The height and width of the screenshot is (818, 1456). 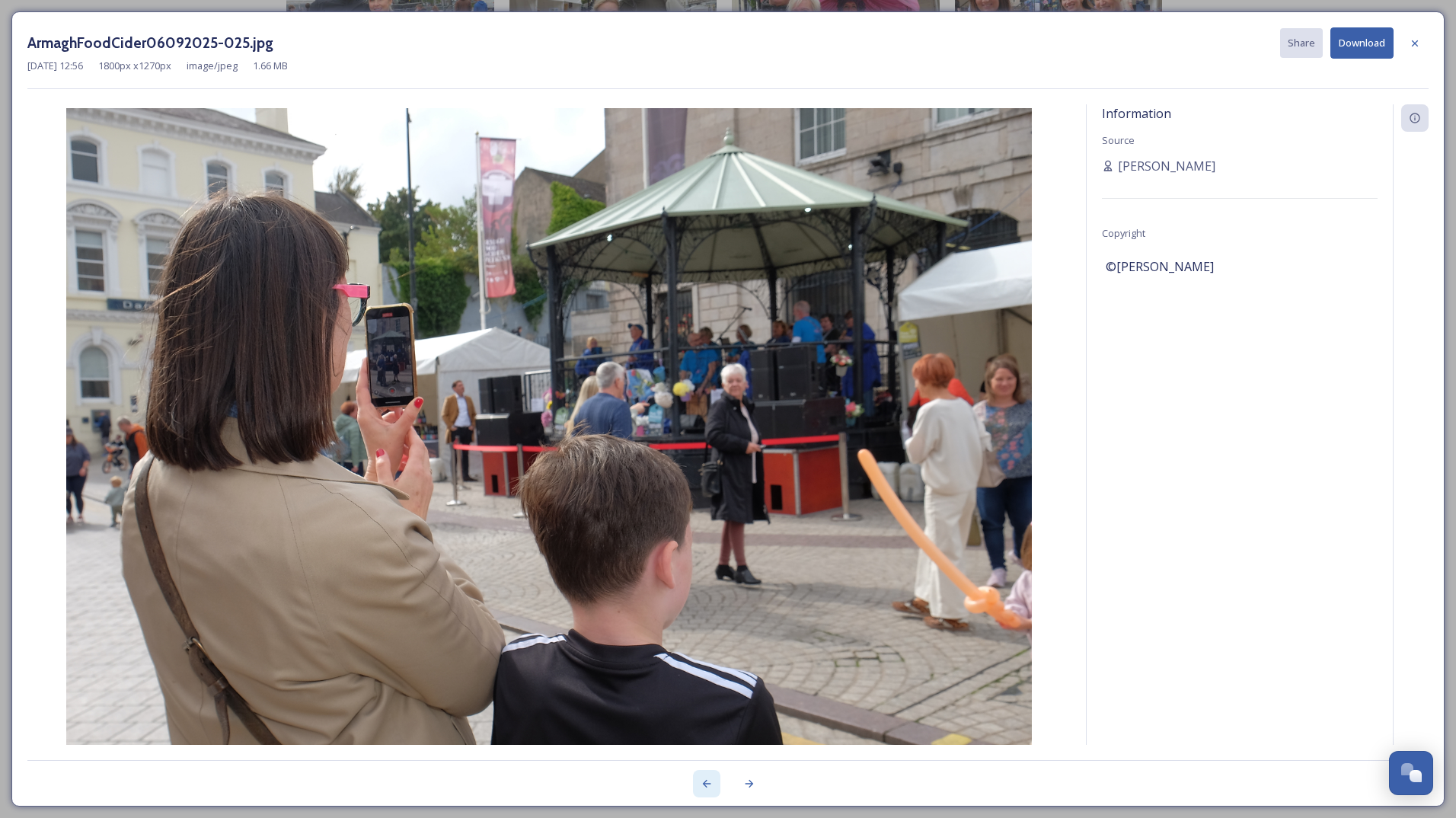 What do you see at coordinates (150, 42) in the screenshot?
I see `h3: ArmaghFoodCider06092025-025.jpg` at bounding box center [150, 42].